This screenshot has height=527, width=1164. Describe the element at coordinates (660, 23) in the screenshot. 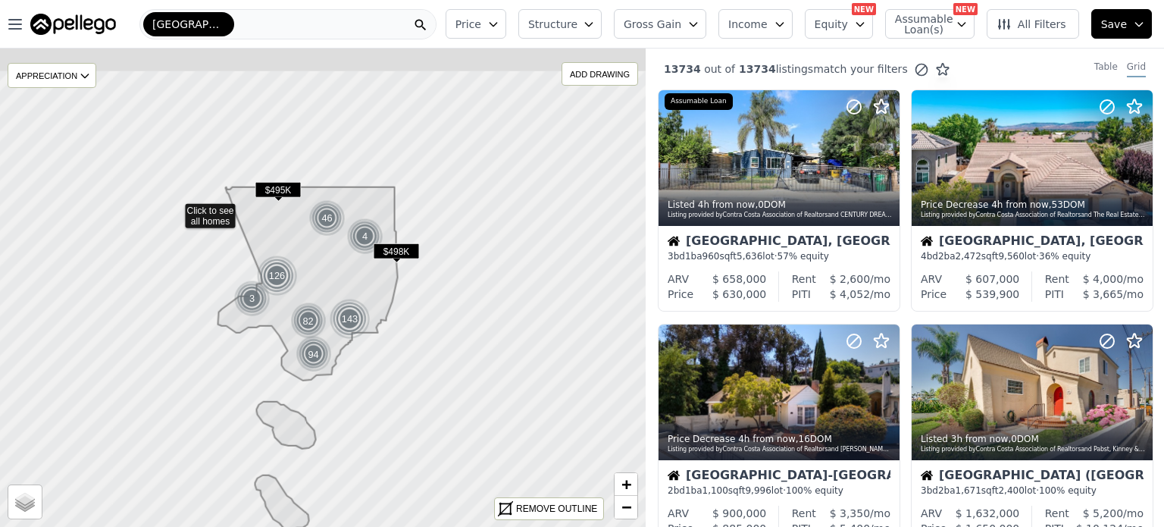

I see `button: Gross Gain` at that location.